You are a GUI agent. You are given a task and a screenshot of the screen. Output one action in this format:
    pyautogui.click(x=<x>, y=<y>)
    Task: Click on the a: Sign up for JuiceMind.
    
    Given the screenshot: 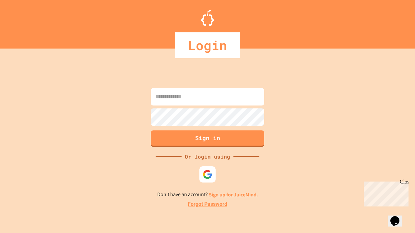 What is the action you would take?
    pyautogui.click(x=233, y=195)
    